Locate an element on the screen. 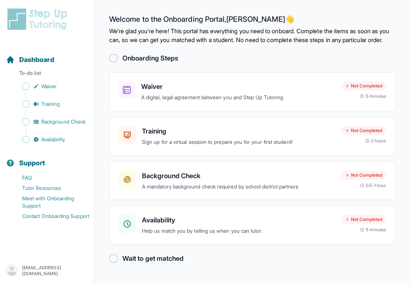  div: 0.5-1 hour is located at coordinates (373, 186).